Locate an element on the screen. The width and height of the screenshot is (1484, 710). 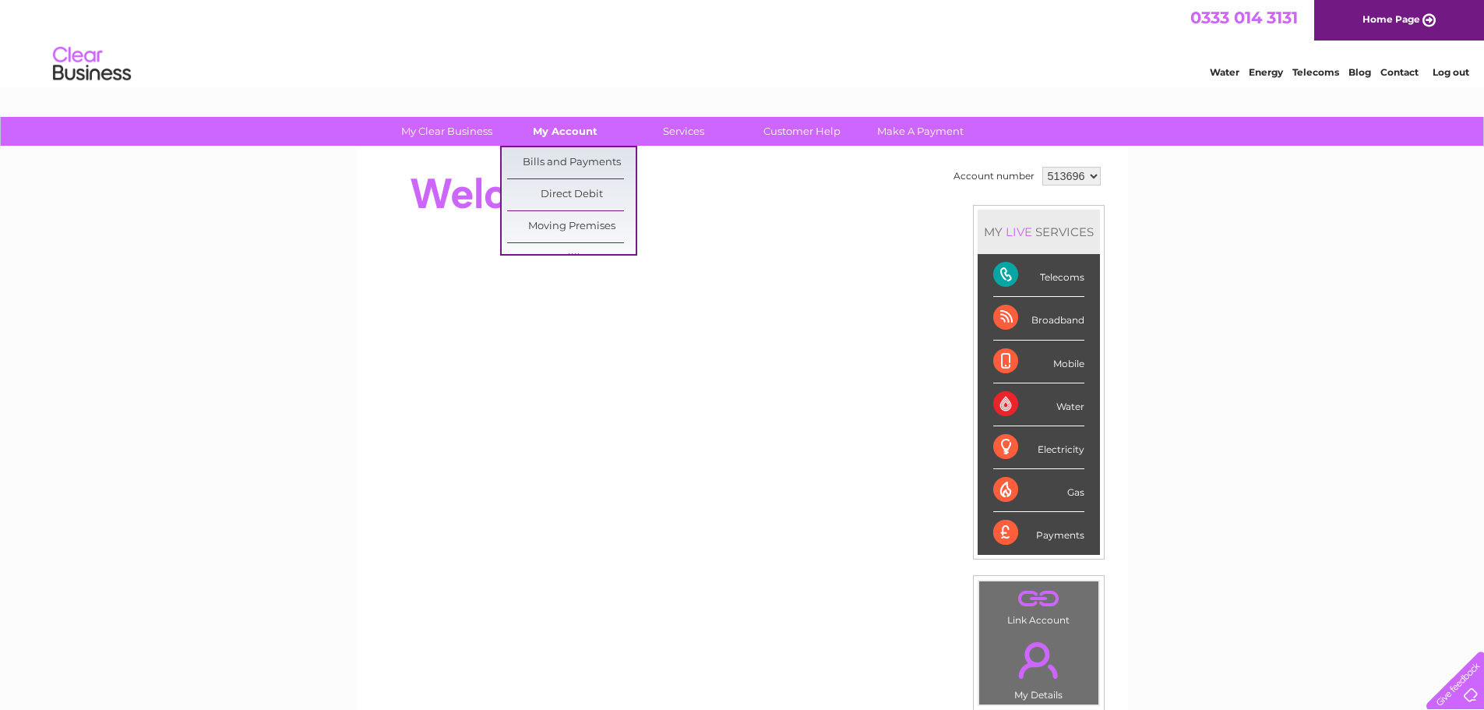
td: My Details is located at coordinates (1039, 667).